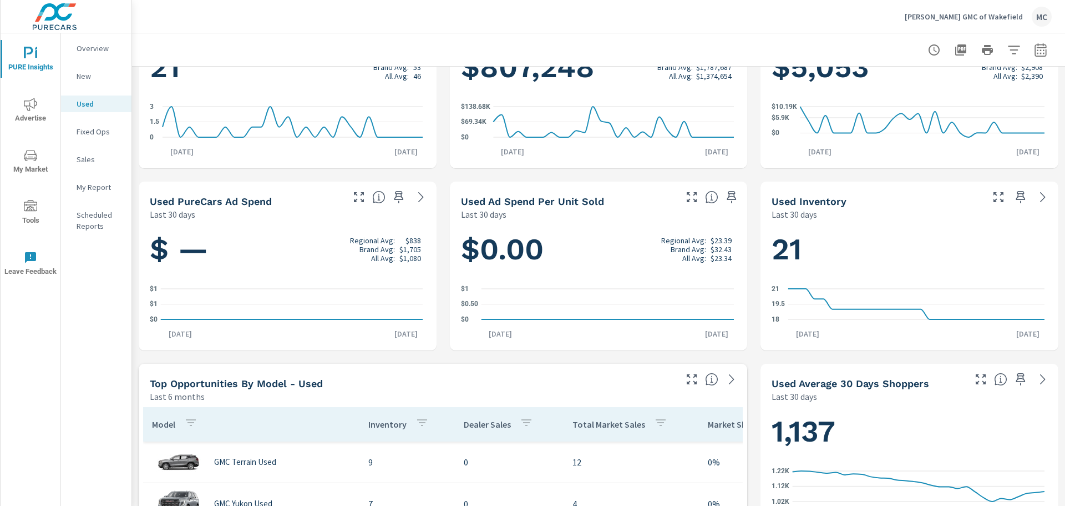 The height and width of the screenshot is (506, 1065). Describe the element at coordinates (609, 424) in the screenshot. I see `p: Total Market Sales` at that location.